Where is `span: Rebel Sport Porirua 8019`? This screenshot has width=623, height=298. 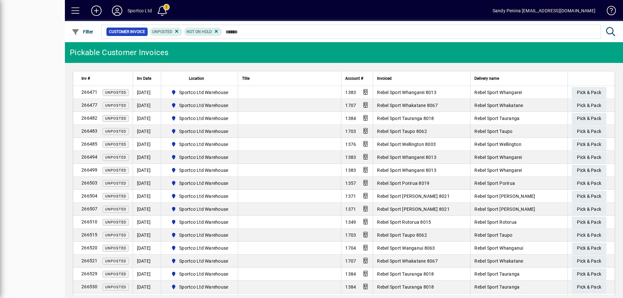
span: Rebel Sport Porirua 8019 is located at coordinates (403, 183).